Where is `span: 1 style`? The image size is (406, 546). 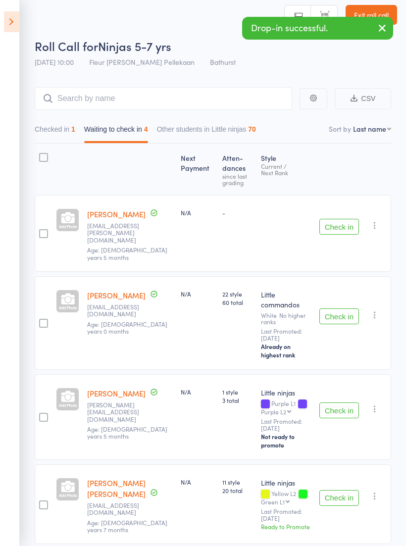 span: 1 style is located at coordinates (237, 391).